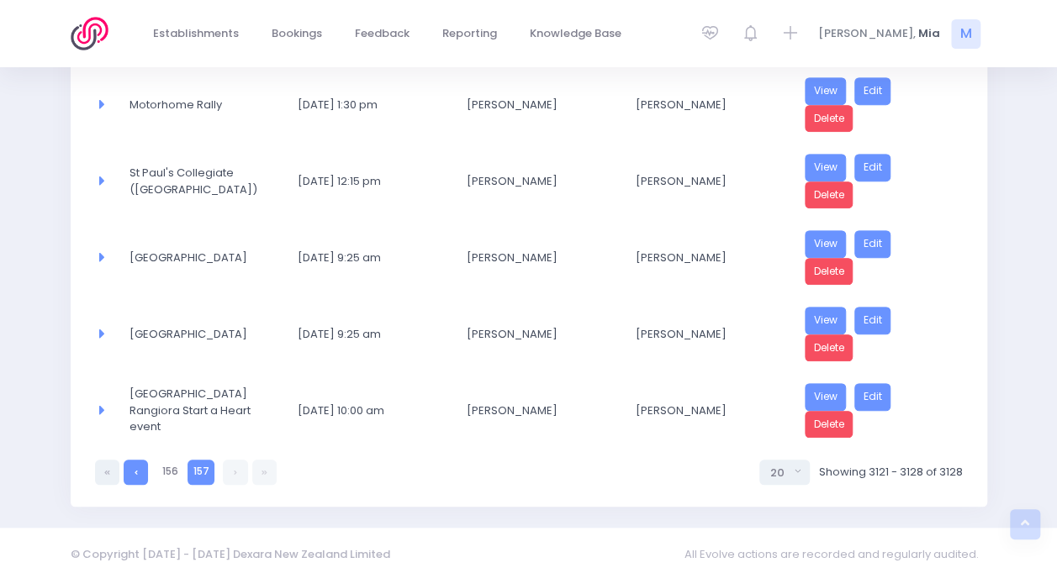 The width and height of the screenshot is (1057, 573). Describe the element at coordinates (709, 181) in the screenshot. I see `td: Nickie-Leigh Heta` at that location.